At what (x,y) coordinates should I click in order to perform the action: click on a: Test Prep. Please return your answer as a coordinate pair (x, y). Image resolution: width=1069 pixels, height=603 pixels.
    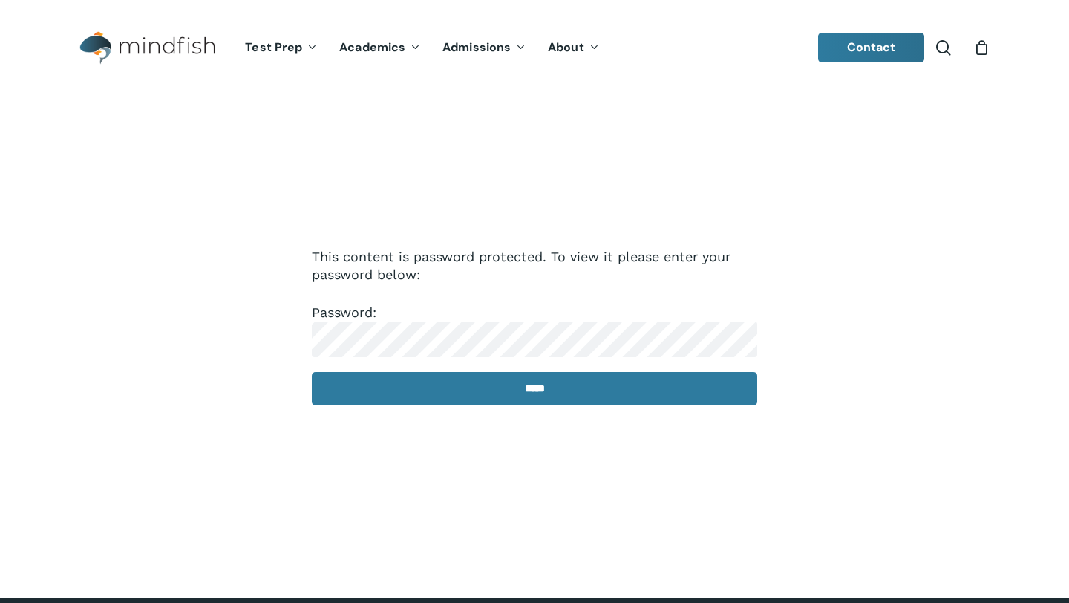
    Looking at the image, I should click on (281, 48).